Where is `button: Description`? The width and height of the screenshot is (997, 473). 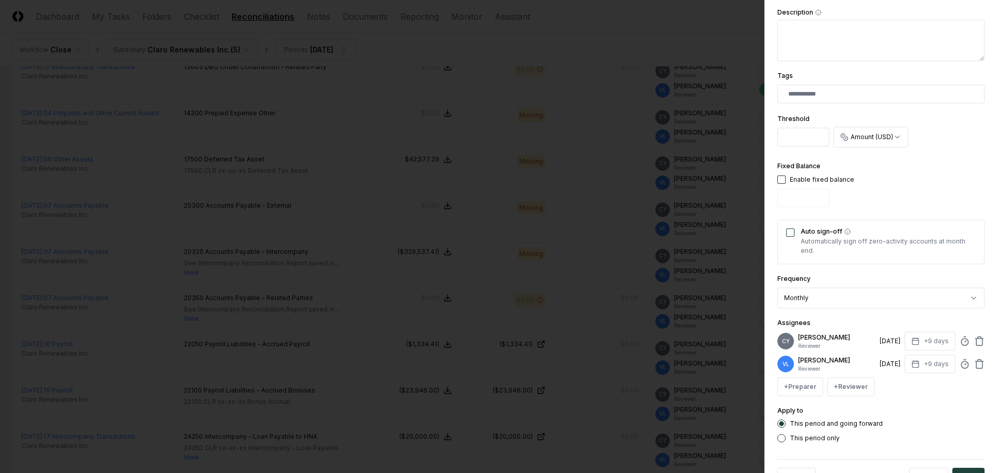
button: Description is located at coordinates (819, 12).